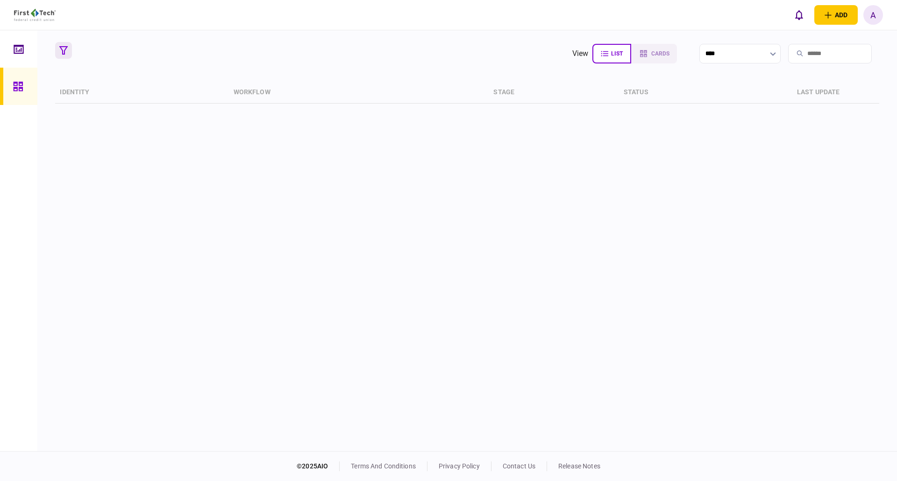 Image resolution: width=897 pixels, height=481 pixels. What do you see at coordinates (579, 466) in the screenshot?
I see `a: release notes` at bounding box center [579, 466].